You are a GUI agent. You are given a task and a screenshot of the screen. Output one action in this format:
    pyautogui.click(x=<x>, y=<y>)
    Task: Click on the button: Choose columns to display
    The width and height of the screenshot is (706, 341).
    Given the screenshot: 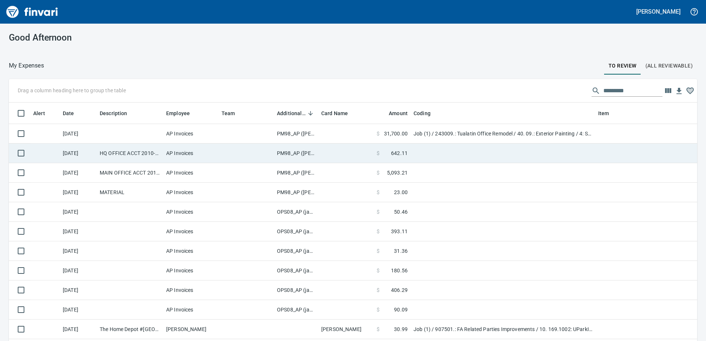 What is the action you would take?
    pyautogui.click(x=668, y=91)
    